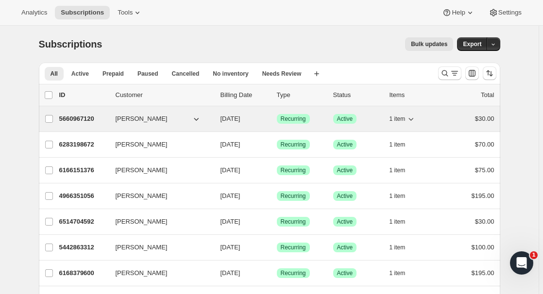 This screenshot has height=294, width=543. I want to click on p: ID, so click(83, 95).